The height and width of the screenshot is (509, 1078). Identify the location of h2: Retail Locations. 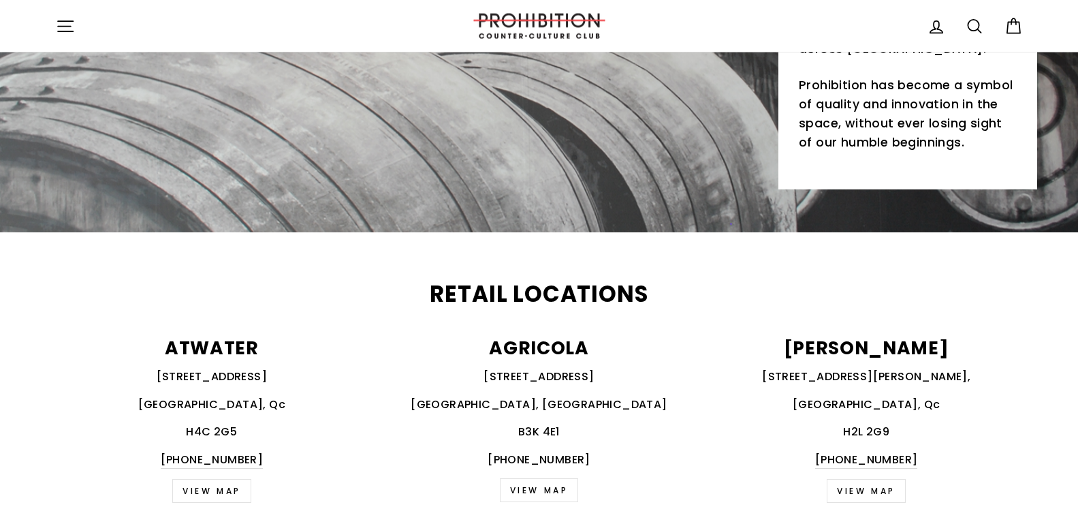
(540, 294).